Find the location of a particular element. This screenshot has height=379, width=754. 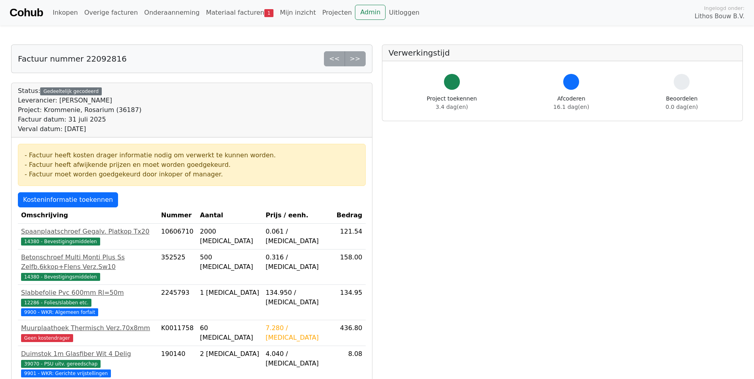

a: Uitloggen is located at coordinates (404, 13).